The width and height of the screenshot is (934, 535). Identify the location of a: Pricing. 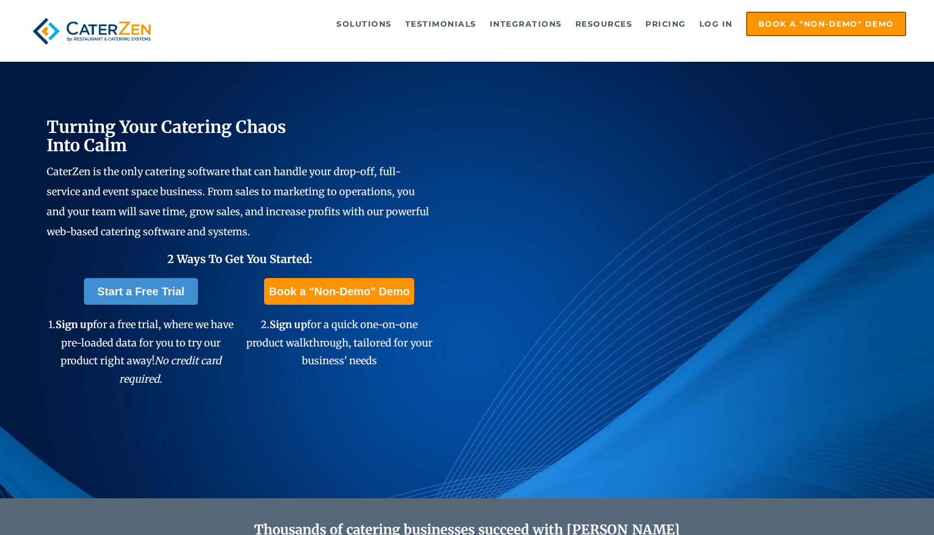
(666, 24).